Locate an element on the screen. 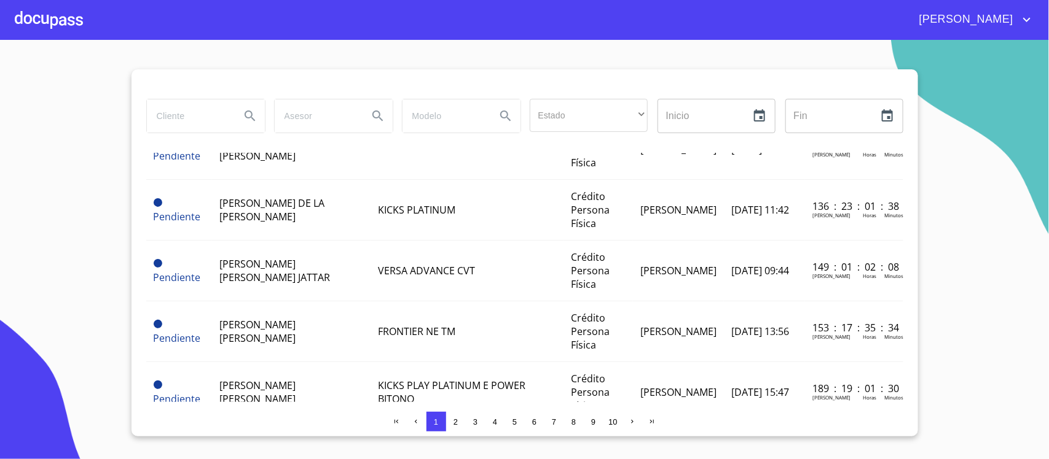 The height and width of the screenshot is (459, 1049). span: 8 is located at coordinates (573, 422).